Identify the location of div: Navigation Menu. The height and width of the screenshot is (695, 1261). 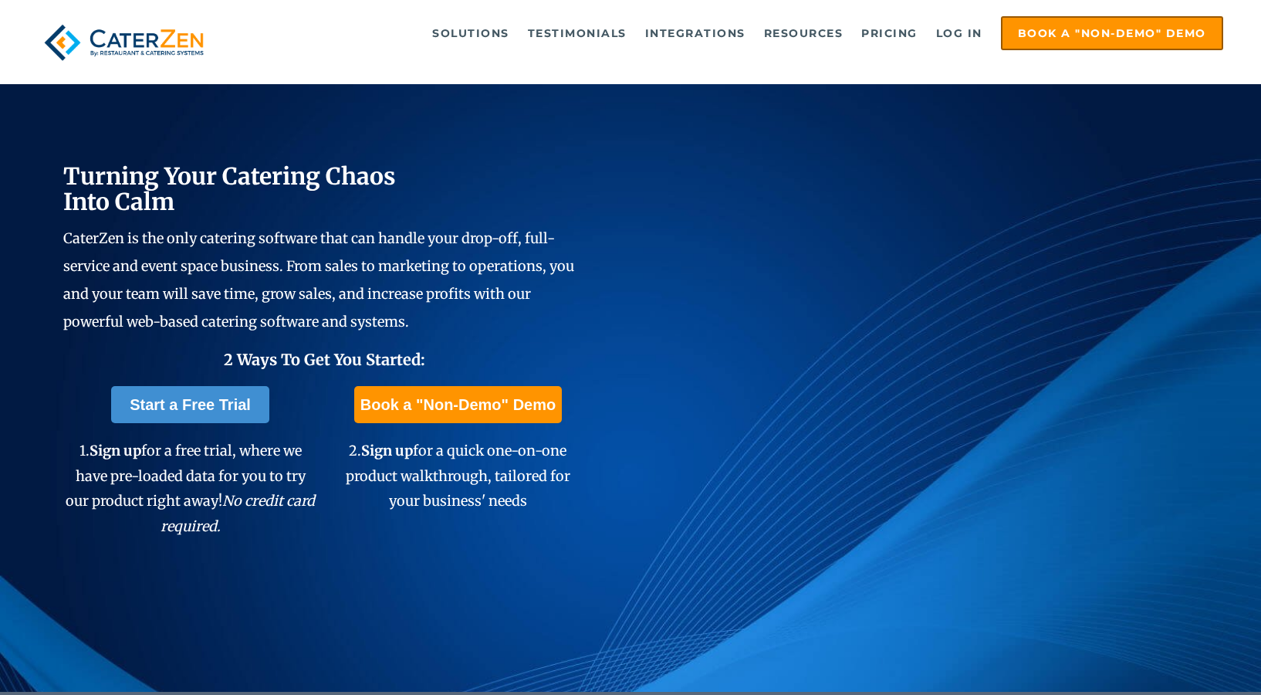
(732, 33).